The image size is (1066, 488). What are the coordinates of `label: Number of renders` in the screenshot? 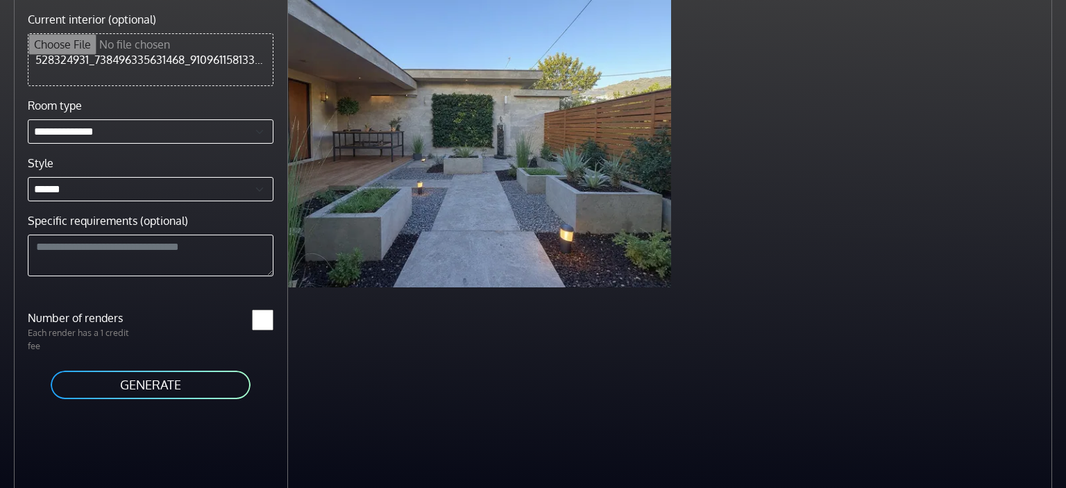 It's located at (85, 318).